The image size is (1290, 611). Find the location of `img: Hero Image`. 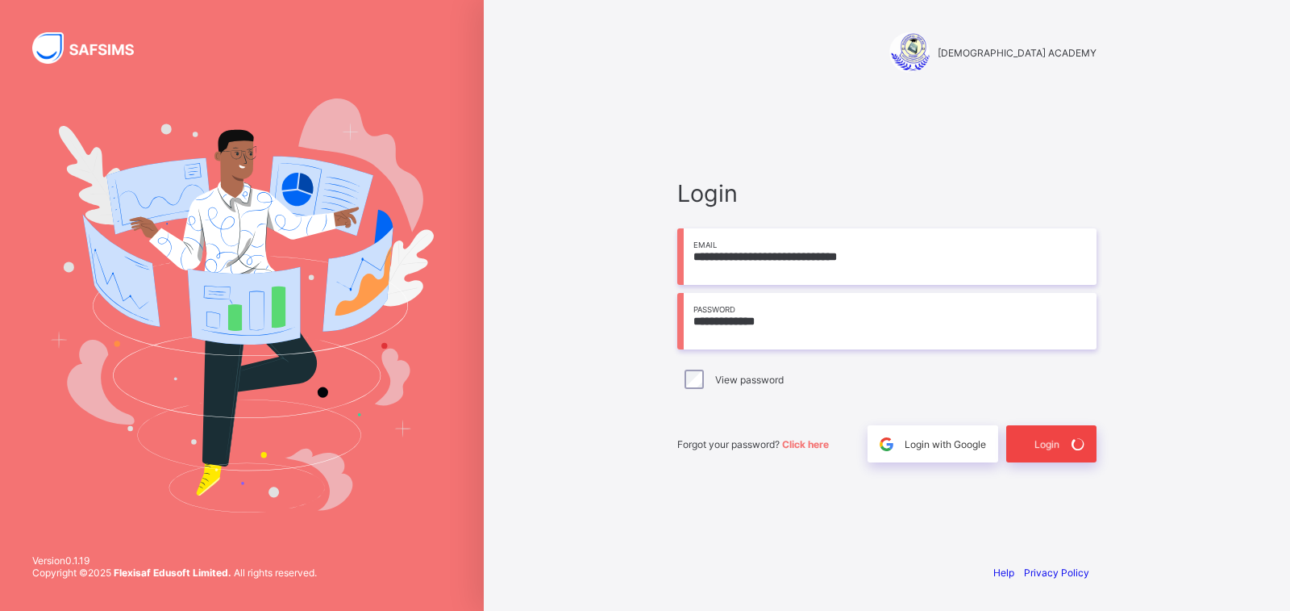

img: Hero Image is located at coordinates (242, 305).